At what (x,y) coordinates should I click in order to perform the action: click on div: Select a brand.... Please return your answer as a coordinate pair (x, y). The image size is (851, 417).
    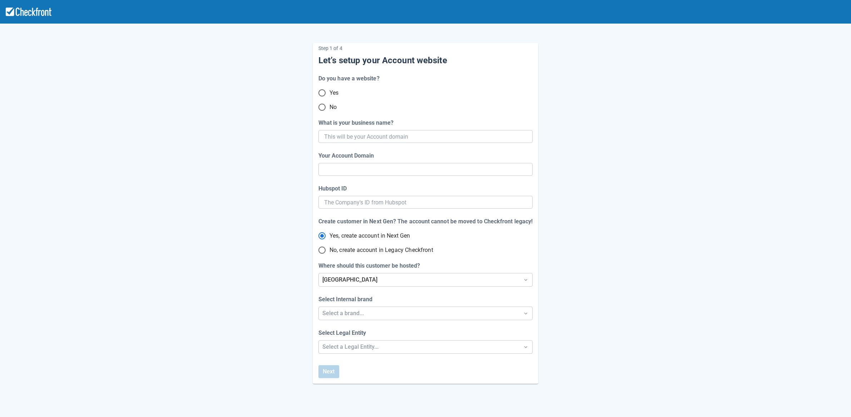
    Looking at the image, I should click on (419, 314).